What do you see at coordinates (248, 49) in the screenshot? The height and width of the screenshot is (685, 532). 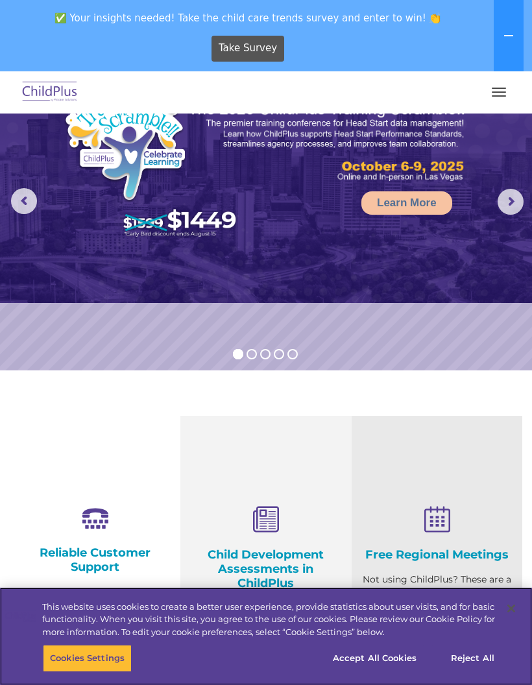 I see `a: Take Survey` at bounding box center [248, 49].